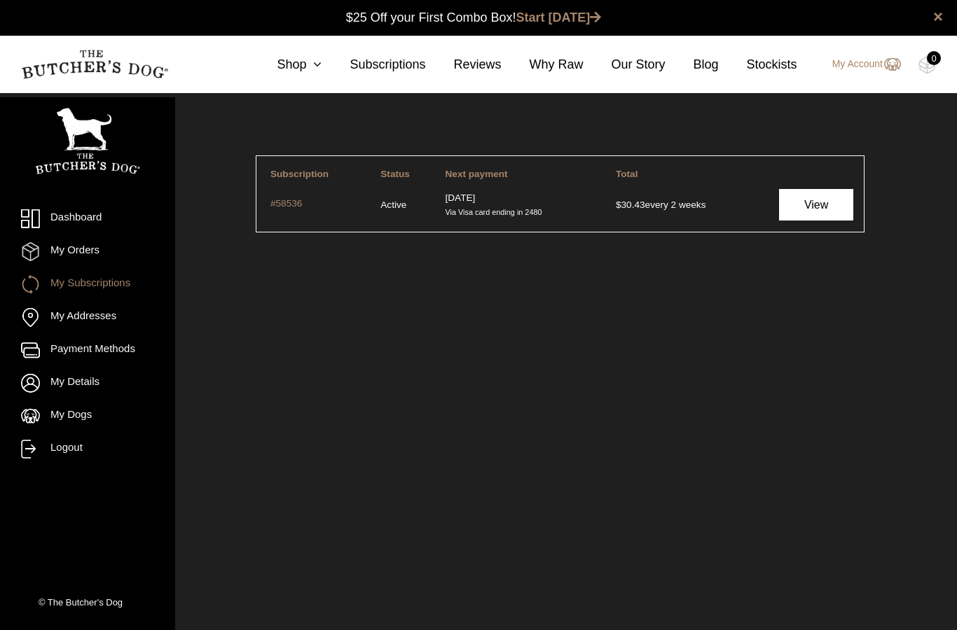 This screenshot has width=957, height=630. What do you see at coordinates (476, 174) in the screenshot?
I see `span: Next payment` at bounding box center [476, 174].